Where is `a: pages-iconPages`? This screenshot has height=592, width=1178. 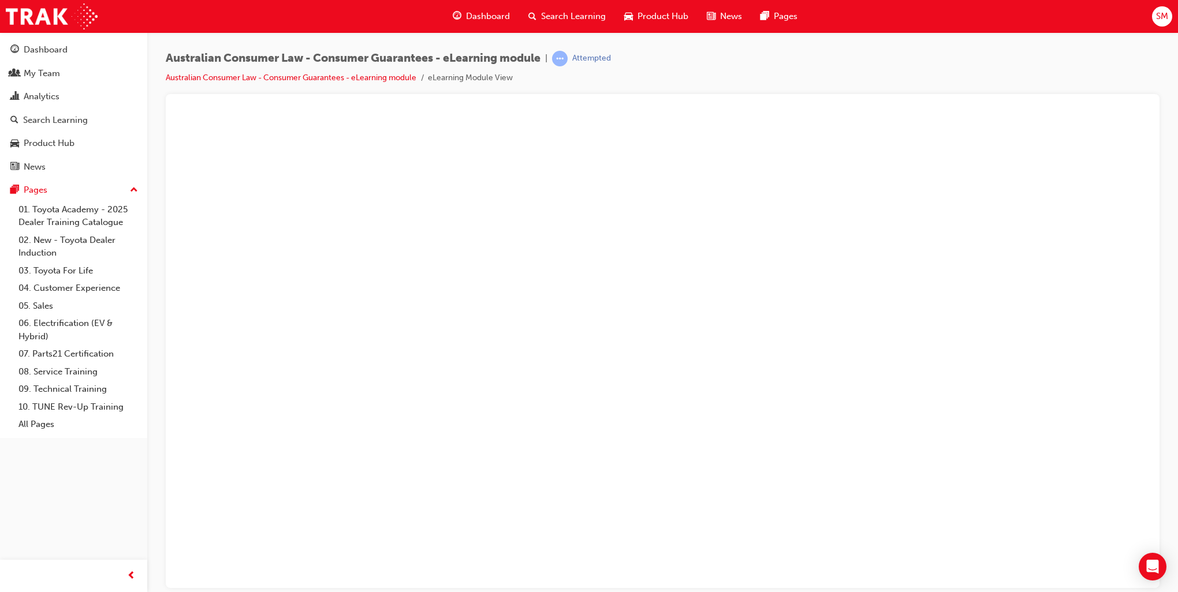
a: pages-iconPages is located at coordinates (779, 16).